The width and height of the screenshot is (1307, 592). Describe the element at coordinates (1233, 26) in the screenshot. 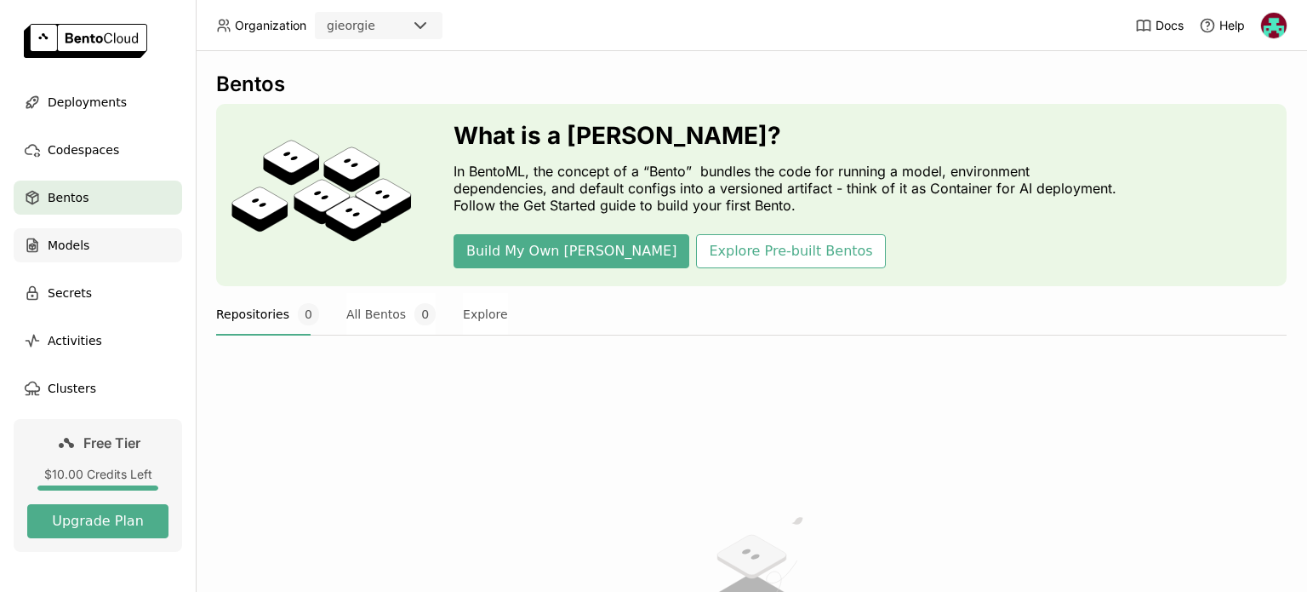

I see `span: Help` at that location.